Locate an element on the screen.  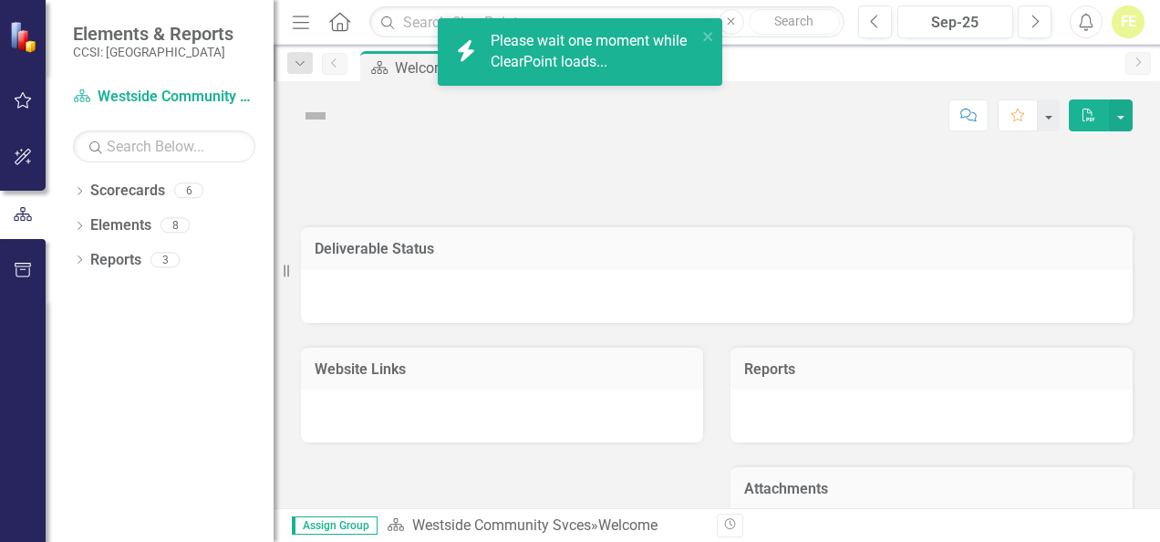
div: 3 is located at coordinates (165, 259).